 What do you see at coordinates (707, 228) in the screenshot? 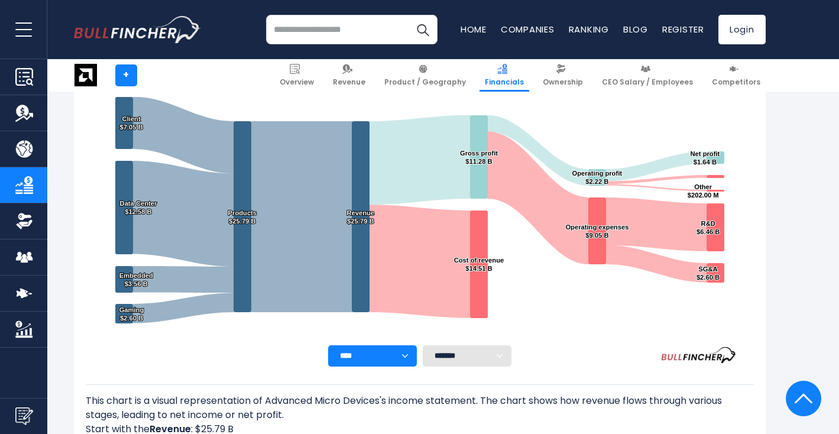
I see `text: R&D $6.46 B` at bounding box center [707, 228].